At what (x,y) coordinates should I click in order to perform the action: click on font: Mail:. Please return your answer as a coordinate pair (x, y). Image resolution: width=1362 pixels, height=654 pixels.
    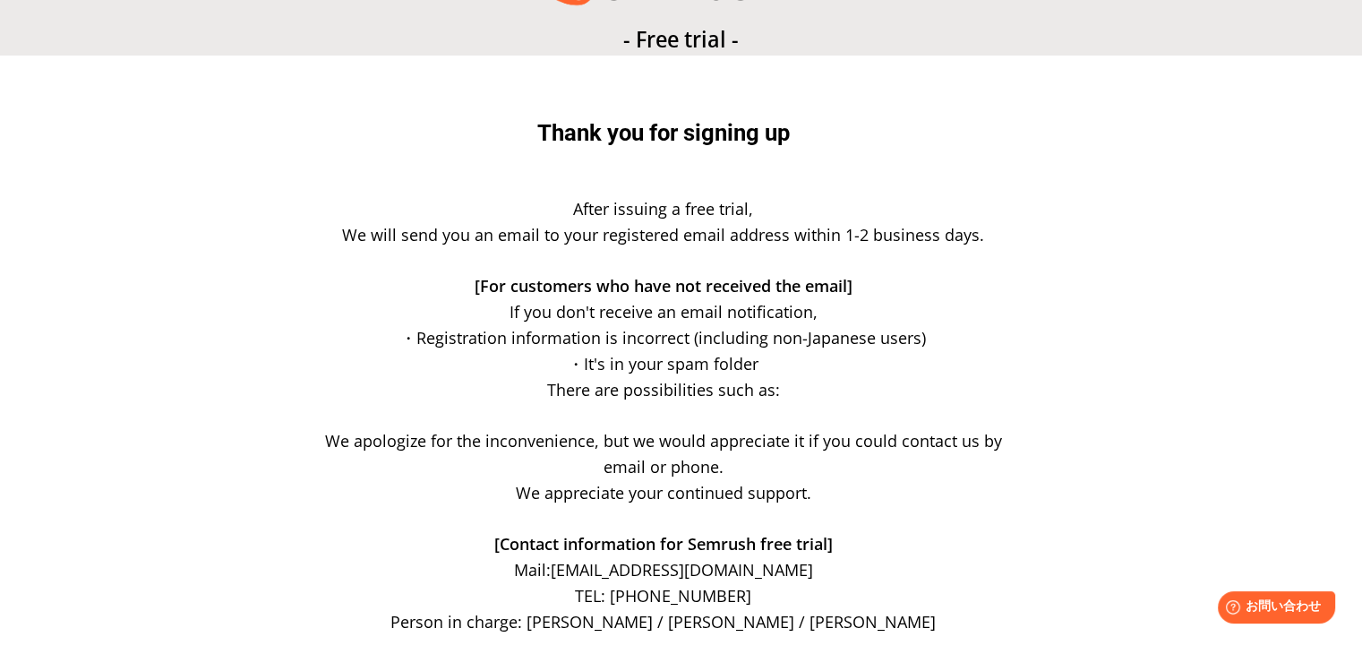
    Looking at the image, I should click on (532, 569).